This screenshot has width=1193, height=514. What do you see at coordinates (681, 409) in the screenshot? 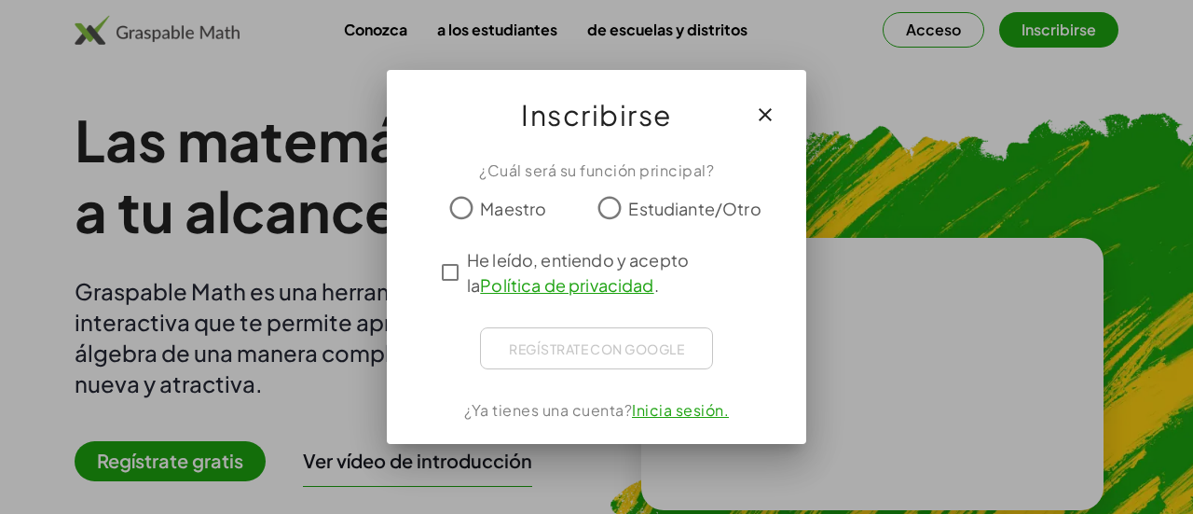
I see `font: Inicia sesión.` at bounding box center [681, 409].